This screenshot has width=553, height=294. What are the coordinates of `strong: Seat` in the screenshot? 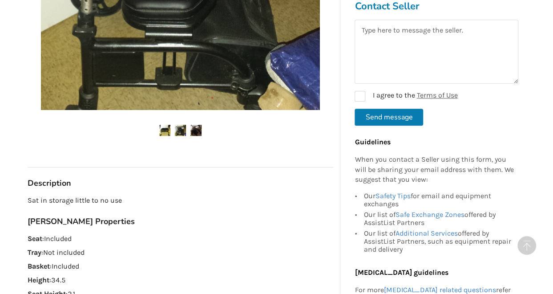 It's located at (35, 238).